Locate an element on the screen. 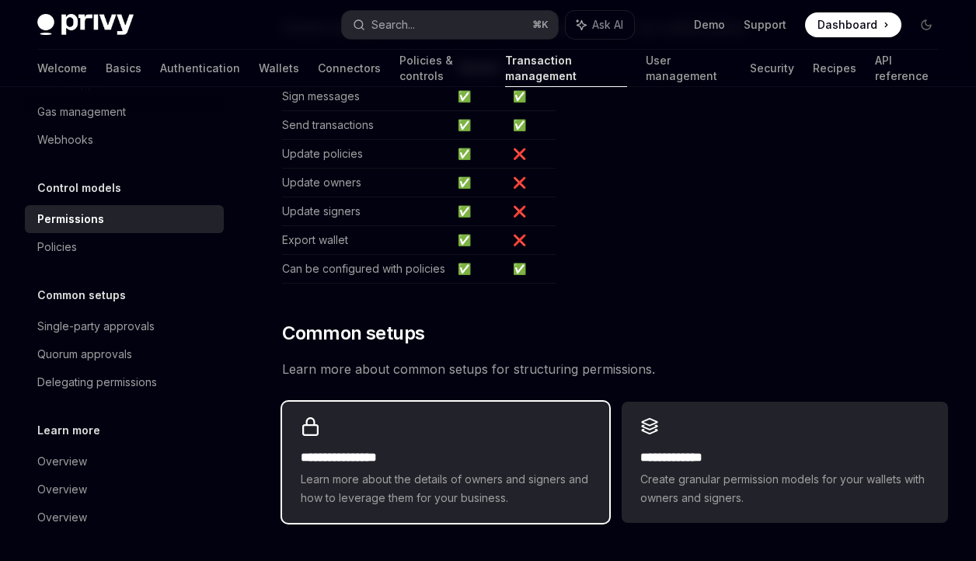  a: Policies is located at coordinates (124, 247).